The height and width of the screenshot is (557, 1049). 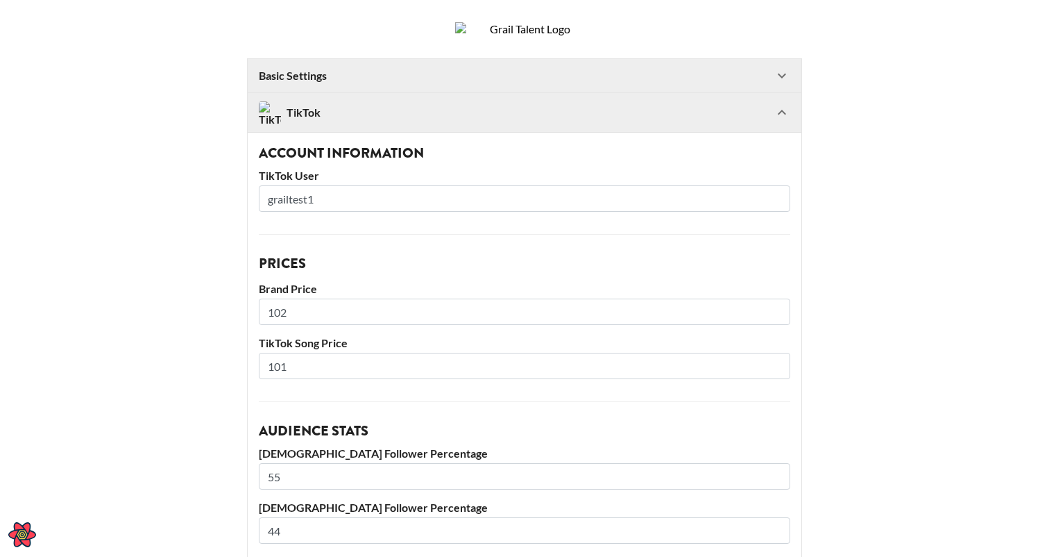 What do you see at coordinates (525, 431) in the screenshot?
I see `h3: Audience Stats` at bounding box center [525, 431].